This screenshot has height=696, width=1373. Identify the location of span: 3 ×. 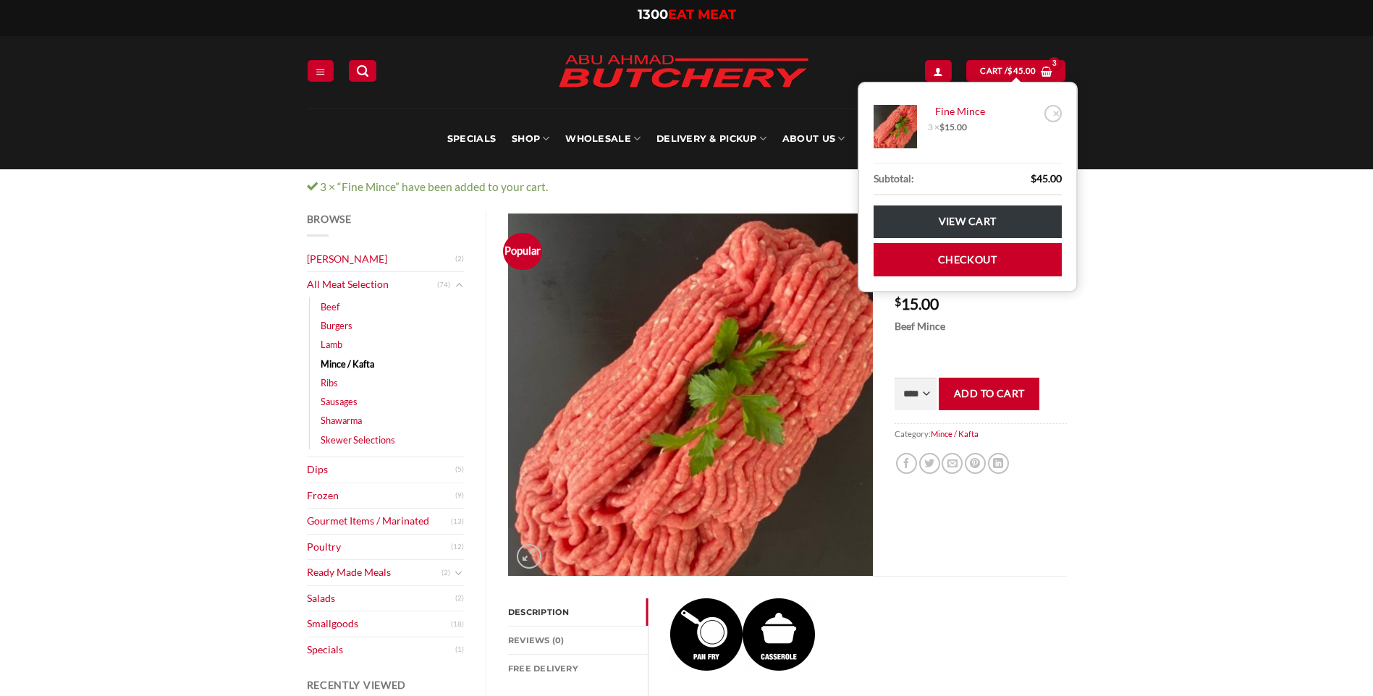
(948, 127).